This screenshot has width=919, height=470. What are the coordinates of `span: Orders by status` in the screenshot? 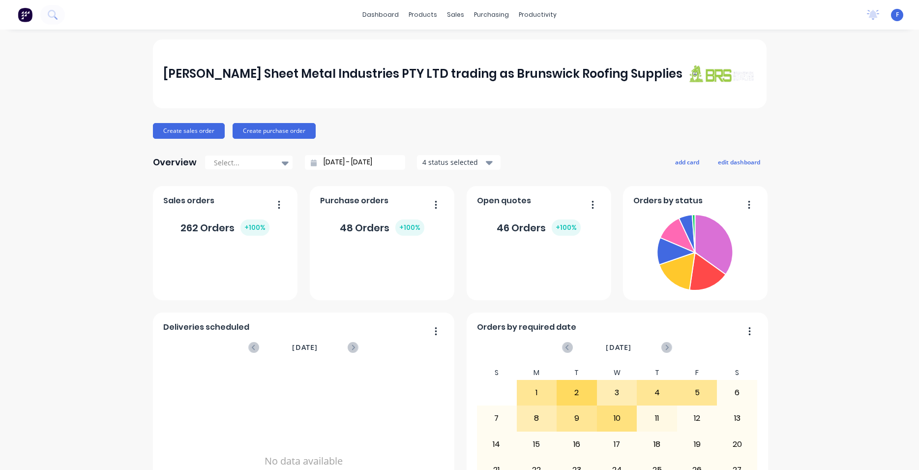 It's located at (668, 201).